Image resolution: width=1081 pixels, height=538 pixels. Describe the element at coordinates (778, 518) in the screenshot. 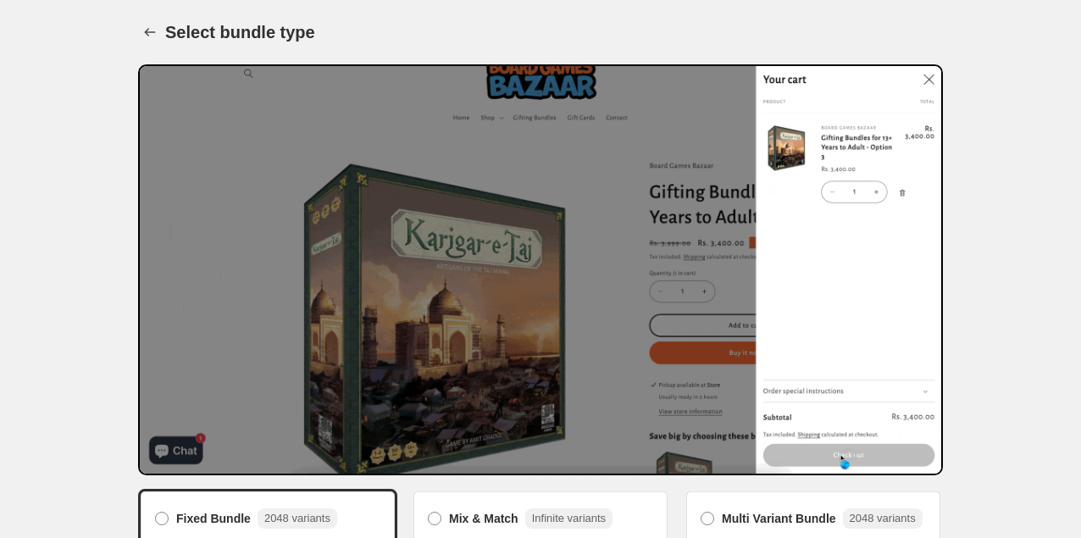

I see `span: Multi Variant Bundle` at that location.